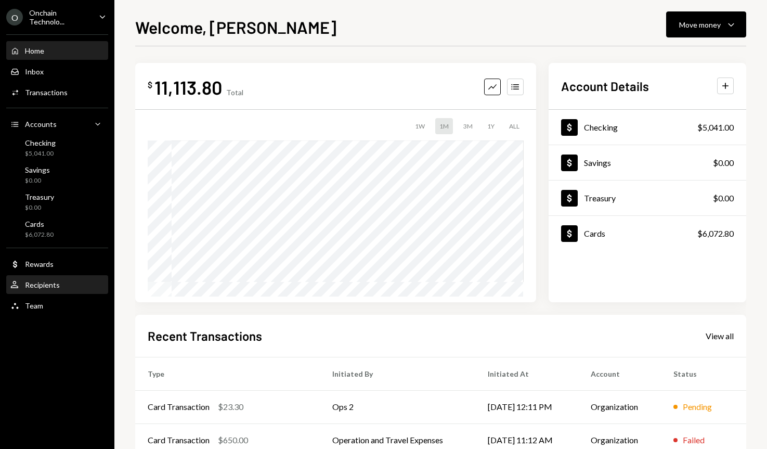 Image resolution: width=767 pixels, height=449 pixels. What do you see at coordinates (60, 17) in the screenshot?
I see `div: Onchain Technolo...` at bounding box center [60, 17].